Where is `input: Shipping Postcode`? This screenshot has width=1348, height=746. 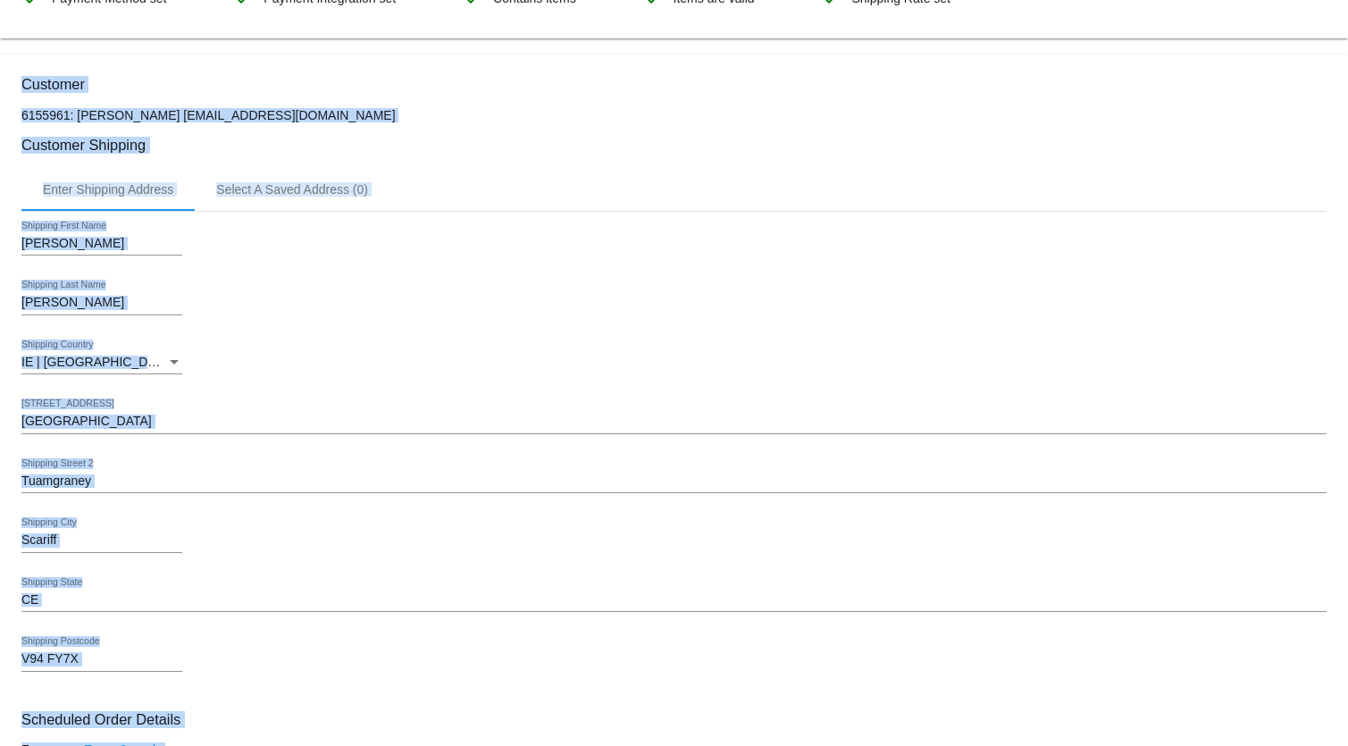
input: Shipping Postcode is located at coordinates (102, 659).